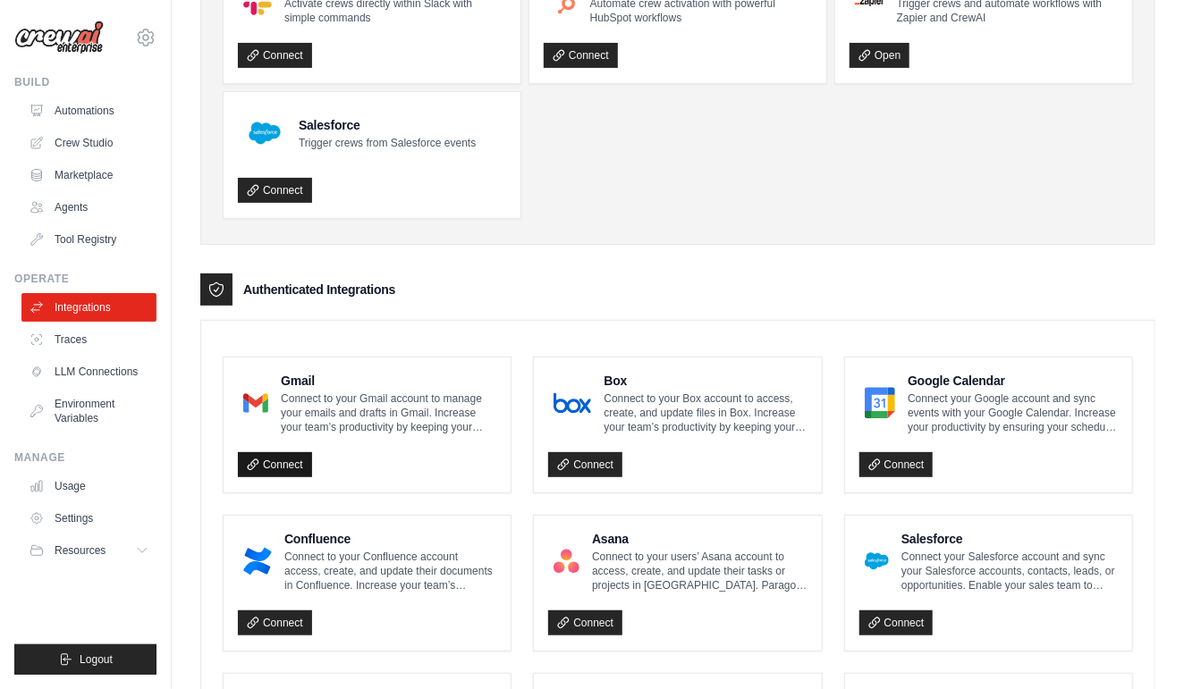  Describe the element at coordinates (572, 403) in the screenshot. I see `img: Box Logo` at that location.